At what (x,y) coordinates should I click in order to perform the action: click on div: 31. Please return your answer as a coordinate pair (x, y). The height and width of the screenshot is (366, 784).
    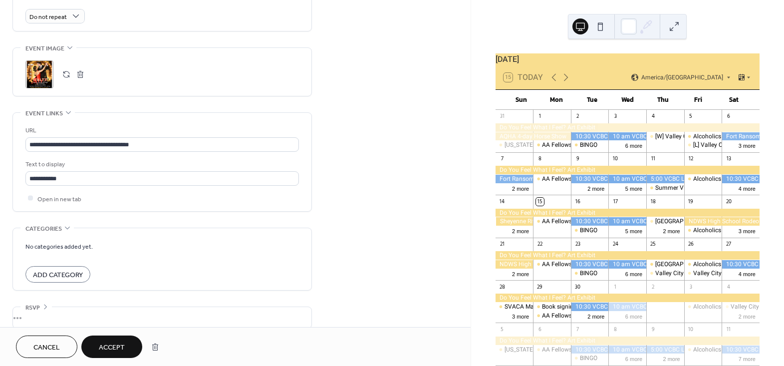
    Looking at the image, I should click on (502, 116).